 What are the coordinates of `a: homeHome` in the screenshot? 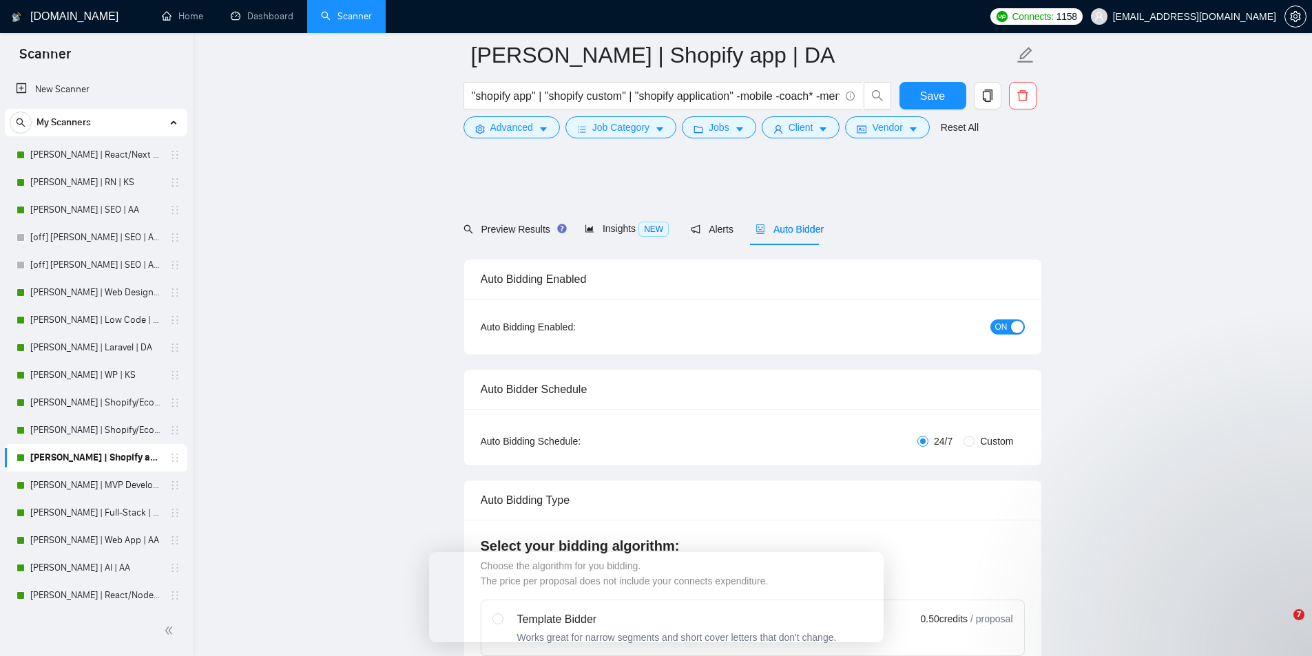 It's located at (182, 16).